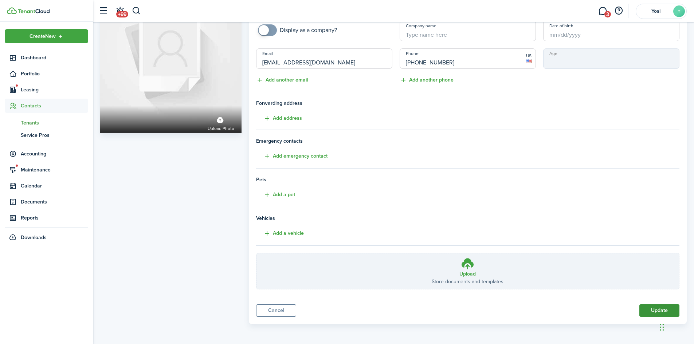 The width and height of the screenshot is (694, 344). Describe the element at coordinates (529, 56) in the screenshot. I see `span: US` at that location.